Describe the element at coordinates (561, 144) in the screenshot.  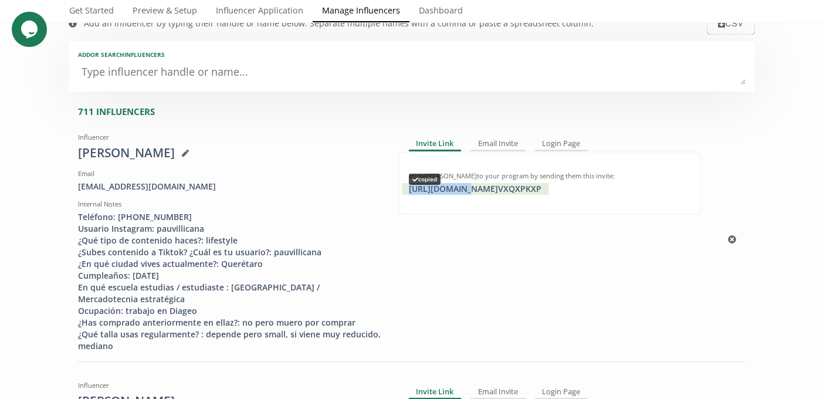
I see `div: Login Page` at that location.